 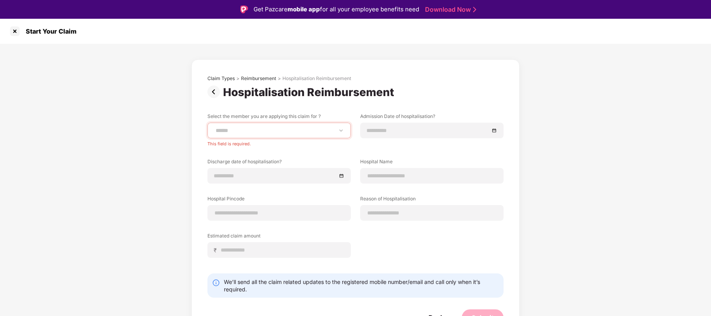 What do you see at coordinates (337, 9) in the screenshot?
I see `div: Get Pazcare for all your employee benefits need` at bounding box center [337, 9].